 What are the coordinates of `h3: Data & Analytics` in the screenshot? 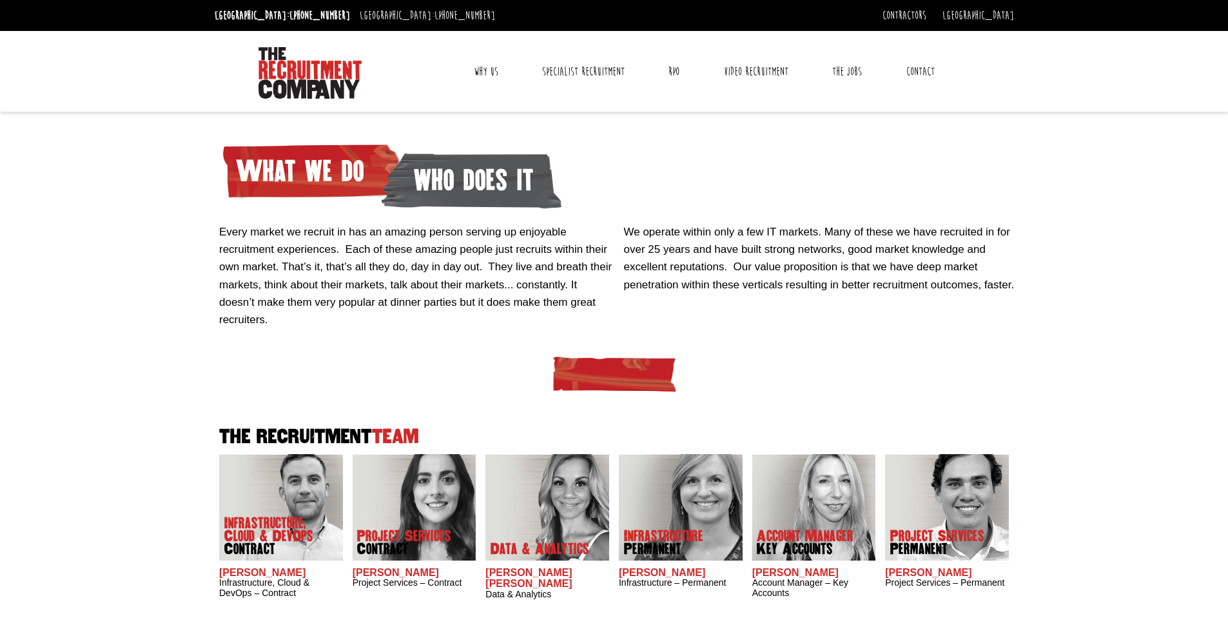 It's located at (547, 594).